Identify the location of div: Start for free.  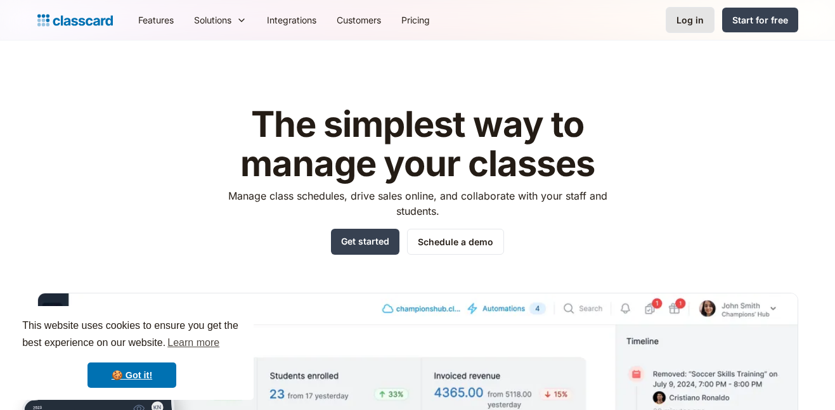
(760, 20).